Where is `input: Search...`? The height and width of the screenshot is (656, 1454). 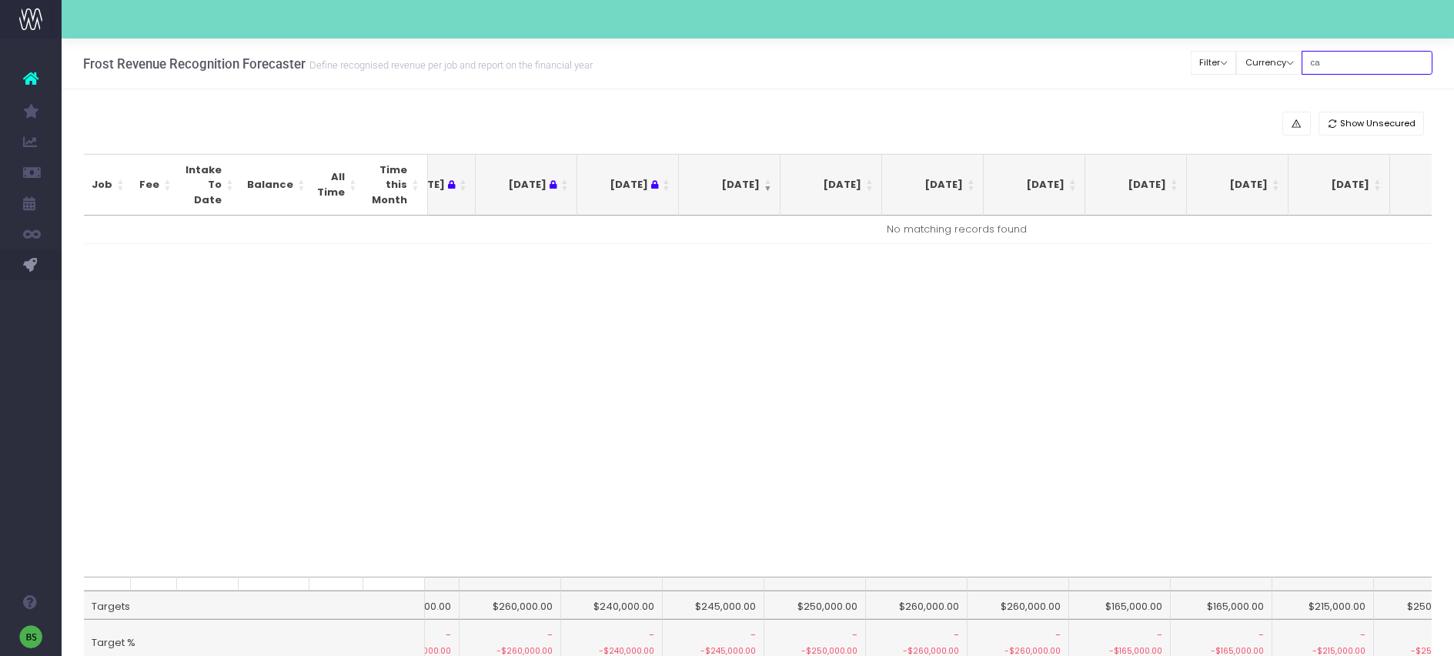 input: Search... is located at coordinates (1367, 62).